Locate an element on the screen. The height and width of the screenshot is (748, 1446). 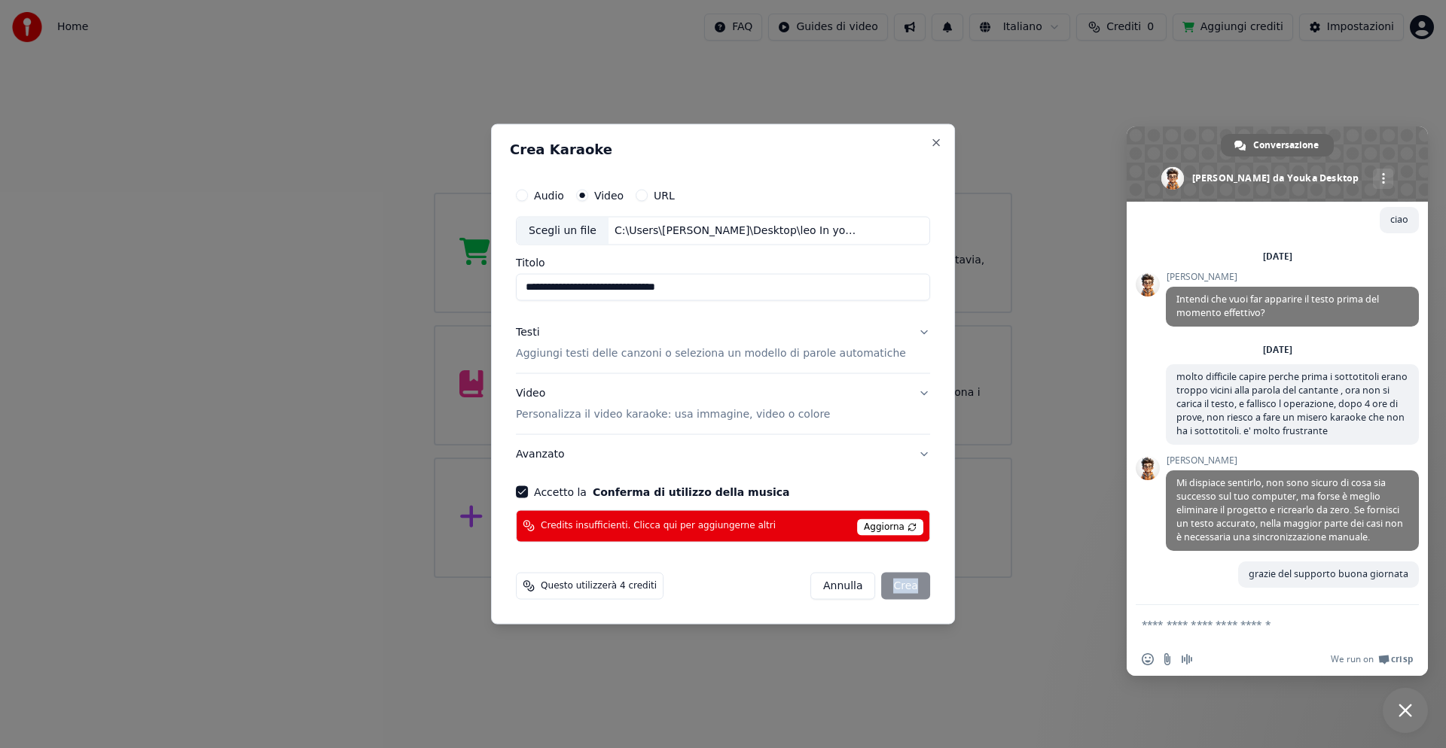
button: Annulla is located at coordinates (843, 586).